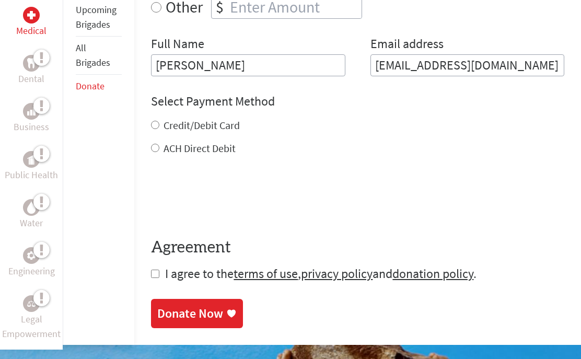 The width and height of the screenshot is (581, 359). What do you see at coordinates (358, 248) in the screenshot?
I see `h4: Agreement` at bounding box center [358, 248].